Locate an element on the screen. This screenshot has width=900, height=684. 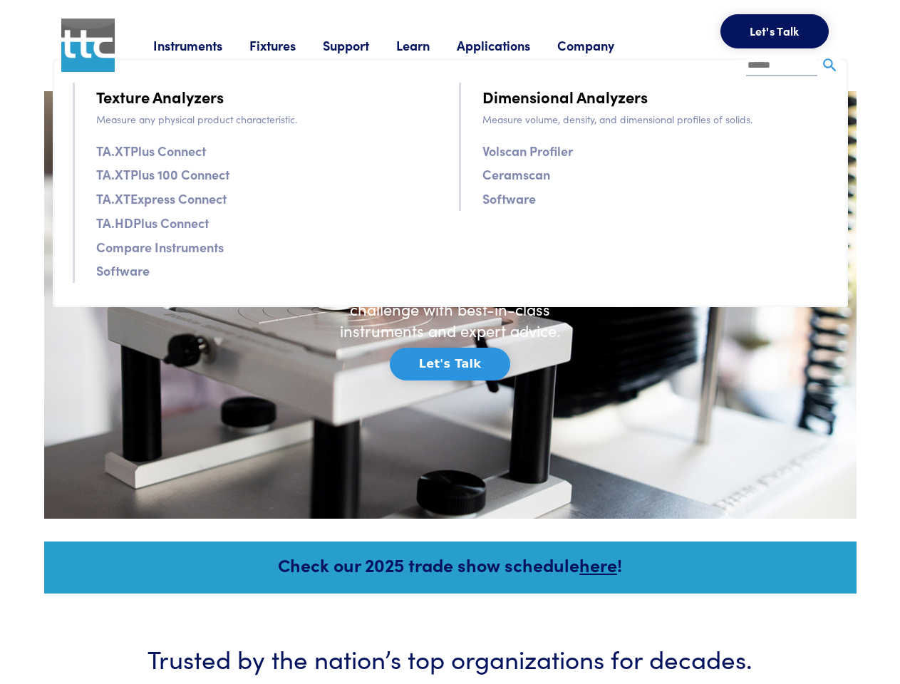
p: Measure any physical product characteristic. is located at coordinates (269, 119).